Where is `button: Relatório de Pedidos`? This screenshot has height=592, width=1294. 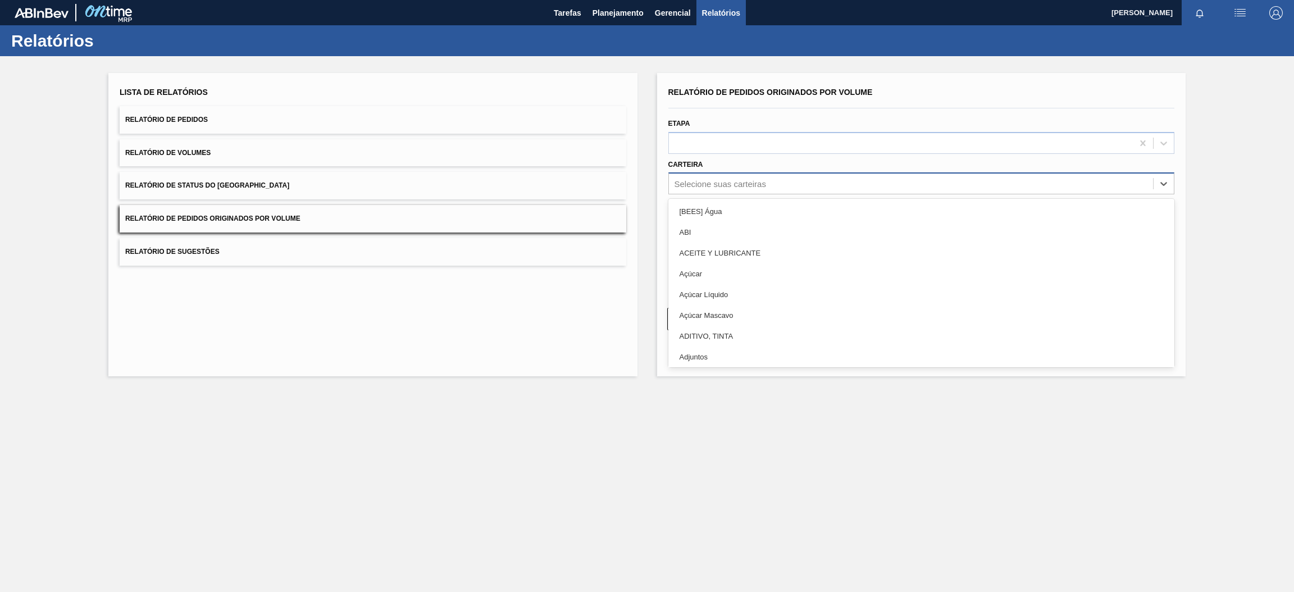 button: Relatório de Pedidos is located at coordinates (373, 120).